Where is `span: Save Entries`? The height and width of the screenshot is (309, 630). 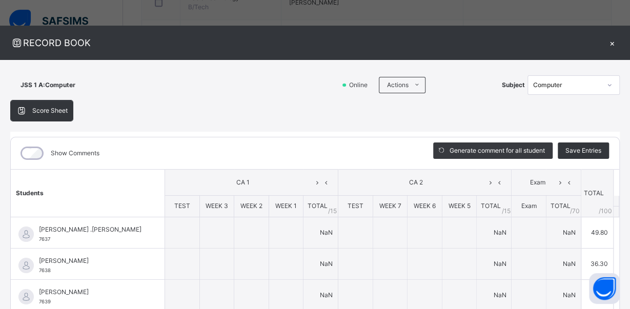
span: Save Entries is located at coordinates (583, 151).